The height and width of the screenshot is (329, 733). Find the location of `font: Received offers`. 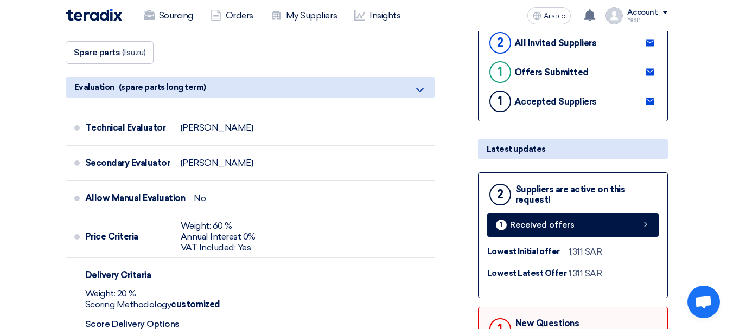

font: Received offers is located at coordinates (542, 225).